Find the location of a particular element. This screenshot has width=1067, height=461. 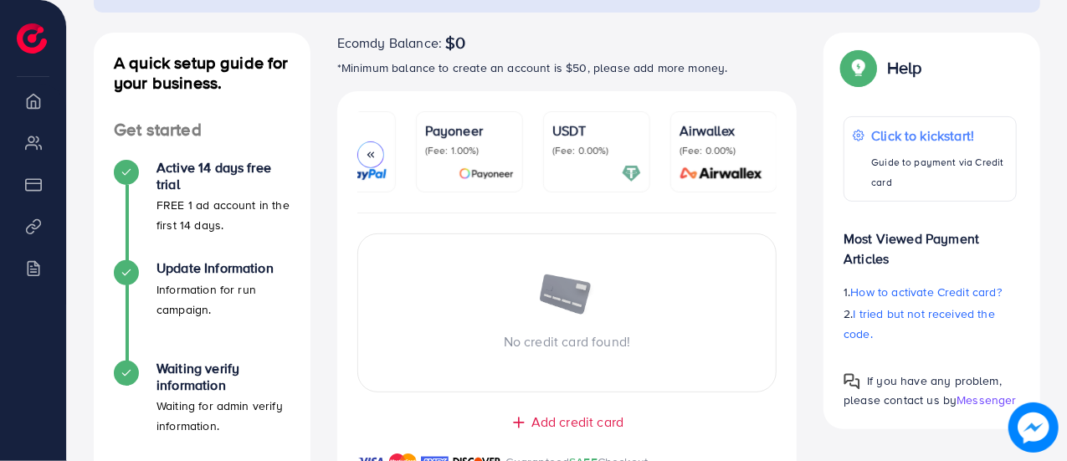

p: Waiting for admin verify information. is located at coordinates (223, 416).